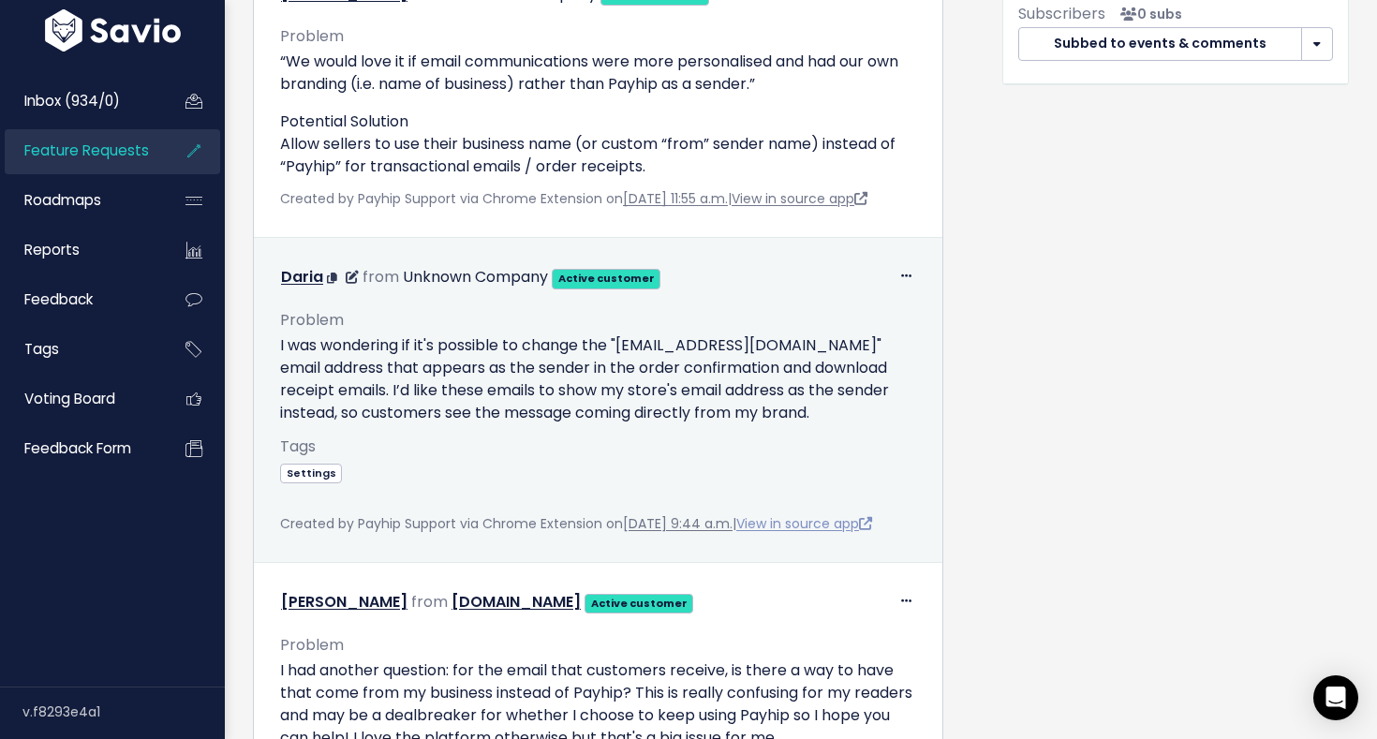 The image size is (1377, 739). I want to click on div: Unknown Company, so click(475, 277).